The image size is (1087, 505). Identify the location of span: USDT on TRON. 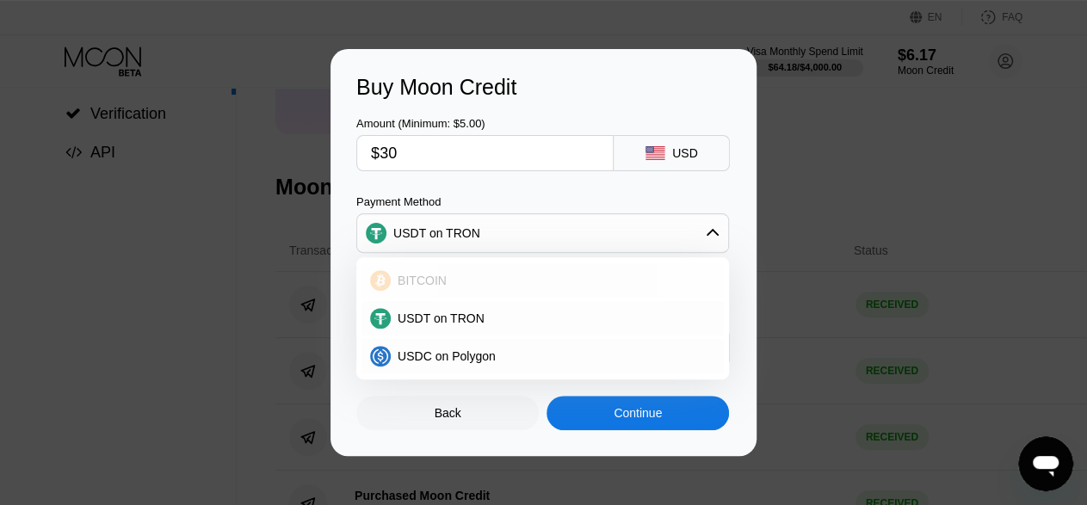
(441, 319).